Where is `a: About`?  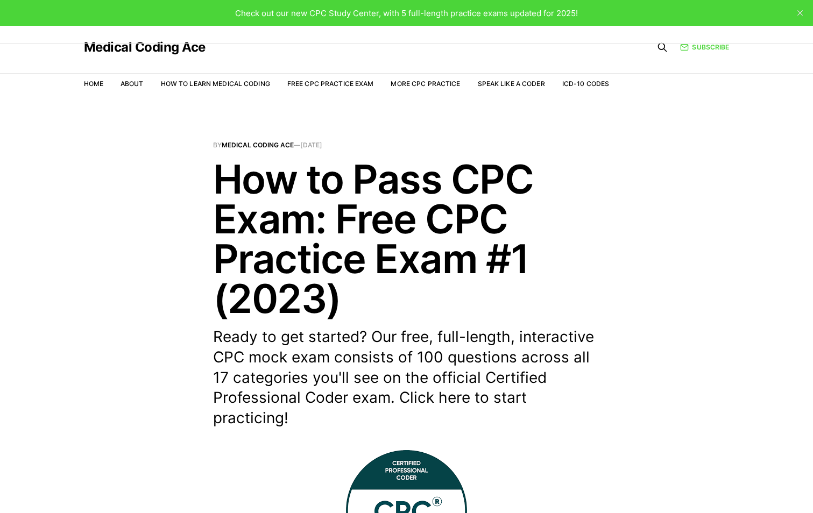 a: About is located at coordinates (132, 83).